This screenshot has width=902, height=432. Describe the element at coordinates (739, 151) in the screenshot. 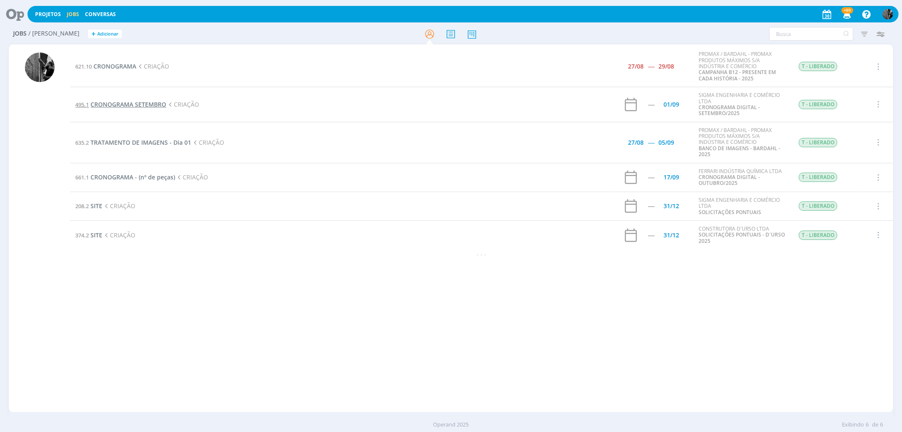

I see `a: BANCO DE IMAGENS - BARDAHL - 2025` at that location.